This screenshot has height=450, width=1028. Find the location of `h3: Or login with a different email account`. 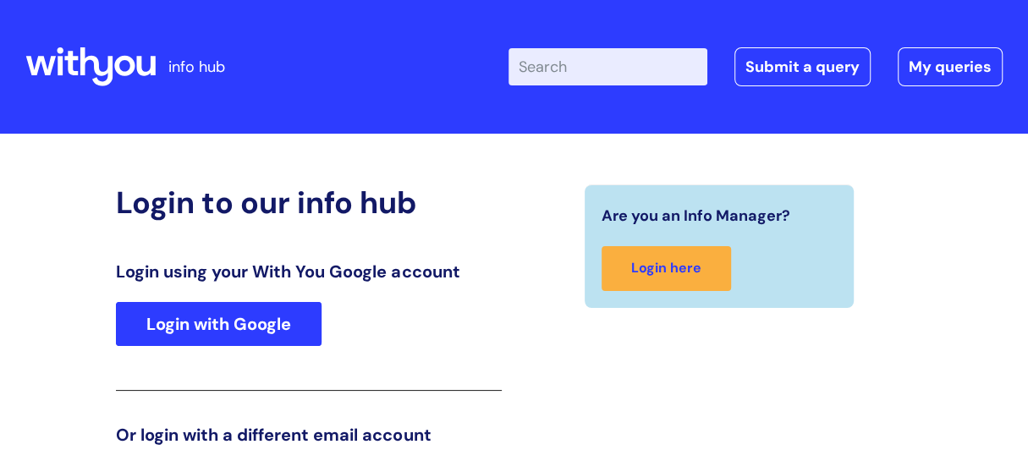

h3: Or login with a different email account is located at coordinates (308, 435).